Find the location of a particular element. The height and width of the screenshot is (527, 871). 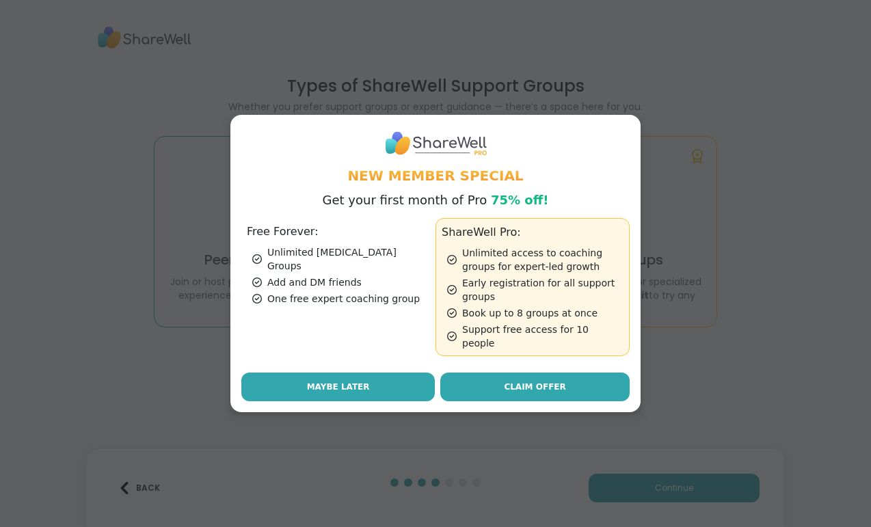

div: Unlimited access to coaching groups for expert-led growth is located at coordinates (535, 260).